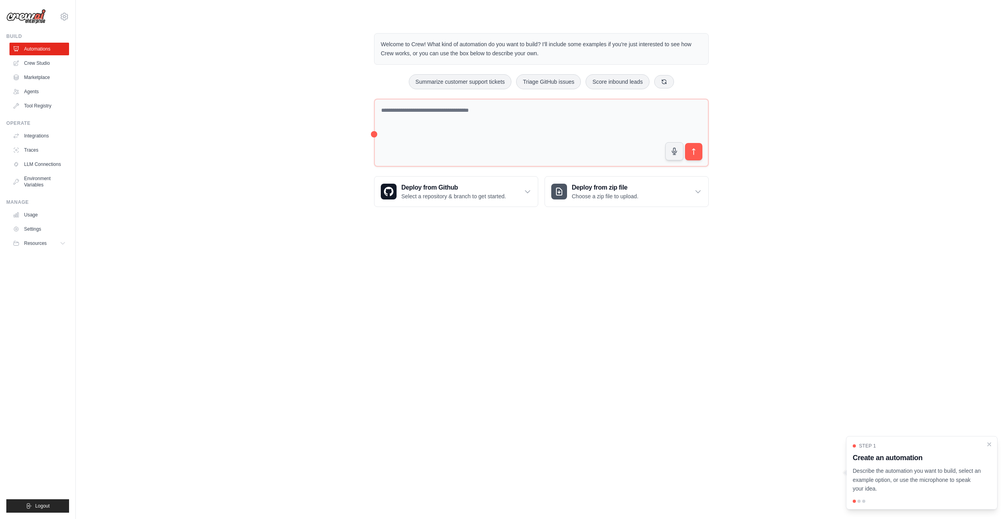  Describe the element at coordinates (460, 82) in the screenshot. I see `button: Summarize customer support tickets` at that location.